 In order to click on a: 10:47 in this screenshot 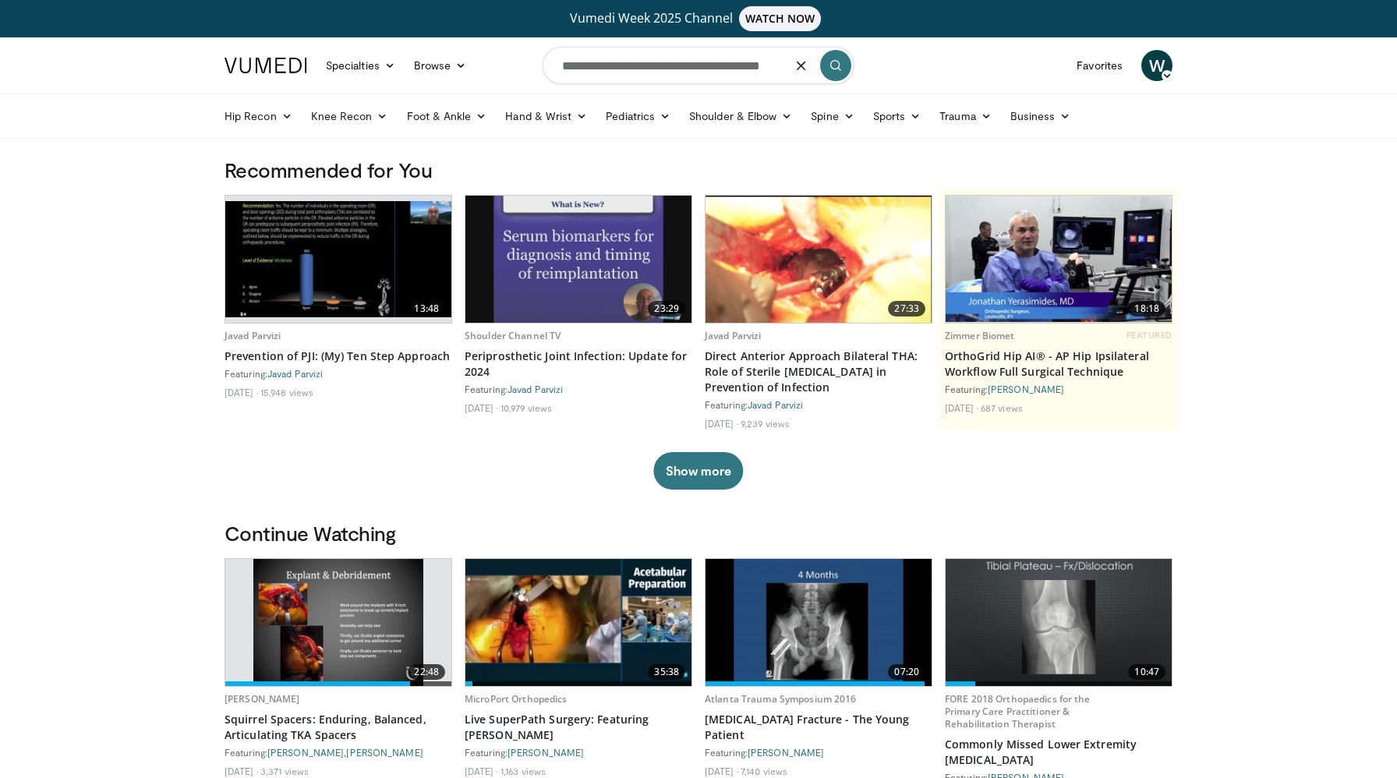, I will do `click(1059, 622)`.